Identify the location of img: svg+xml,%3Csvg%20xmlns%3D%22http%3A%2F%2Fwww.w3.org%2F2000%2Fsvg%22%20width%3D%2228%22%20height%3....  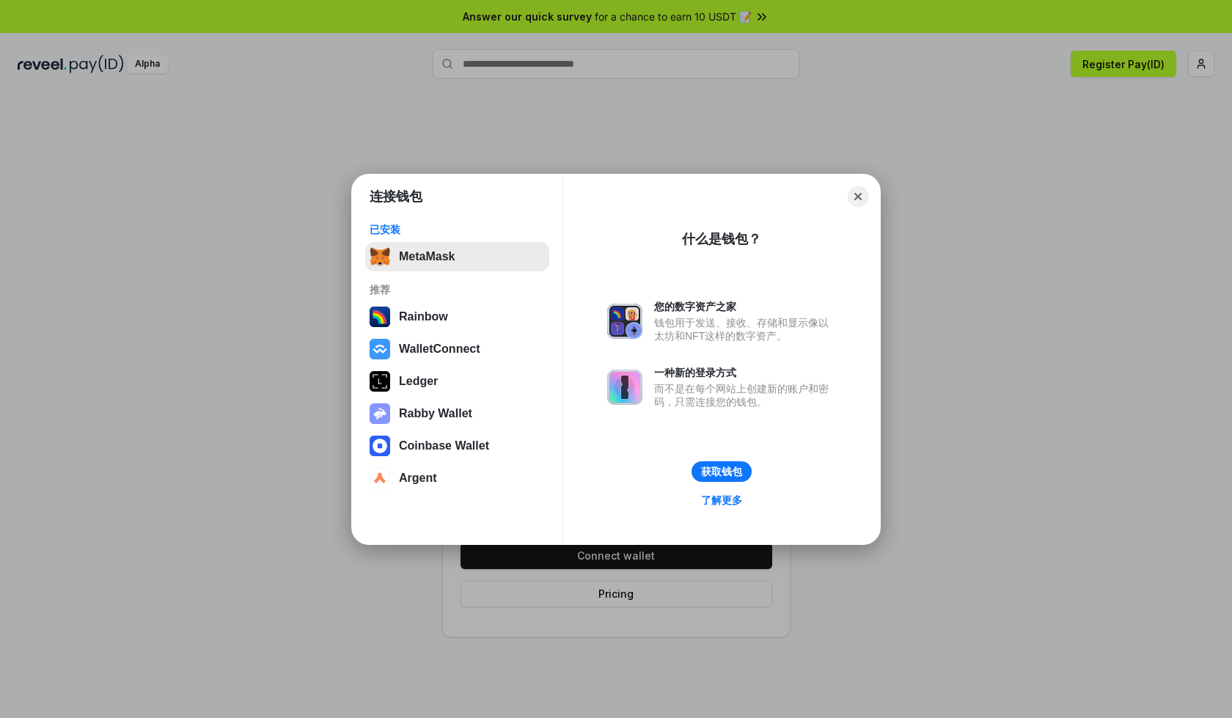
(380, 381).